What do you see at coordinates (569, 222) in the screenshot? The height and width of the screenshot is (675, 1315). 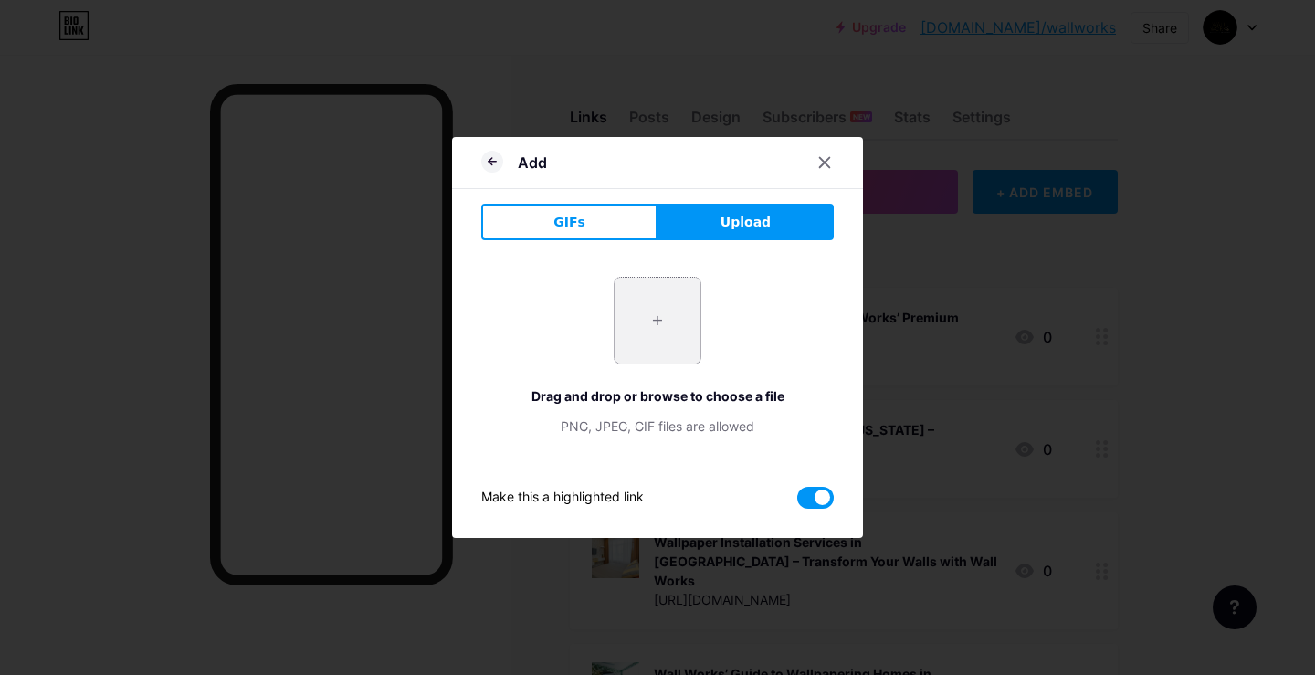 I see `button: GIFs` at bounding box center [569, 222].